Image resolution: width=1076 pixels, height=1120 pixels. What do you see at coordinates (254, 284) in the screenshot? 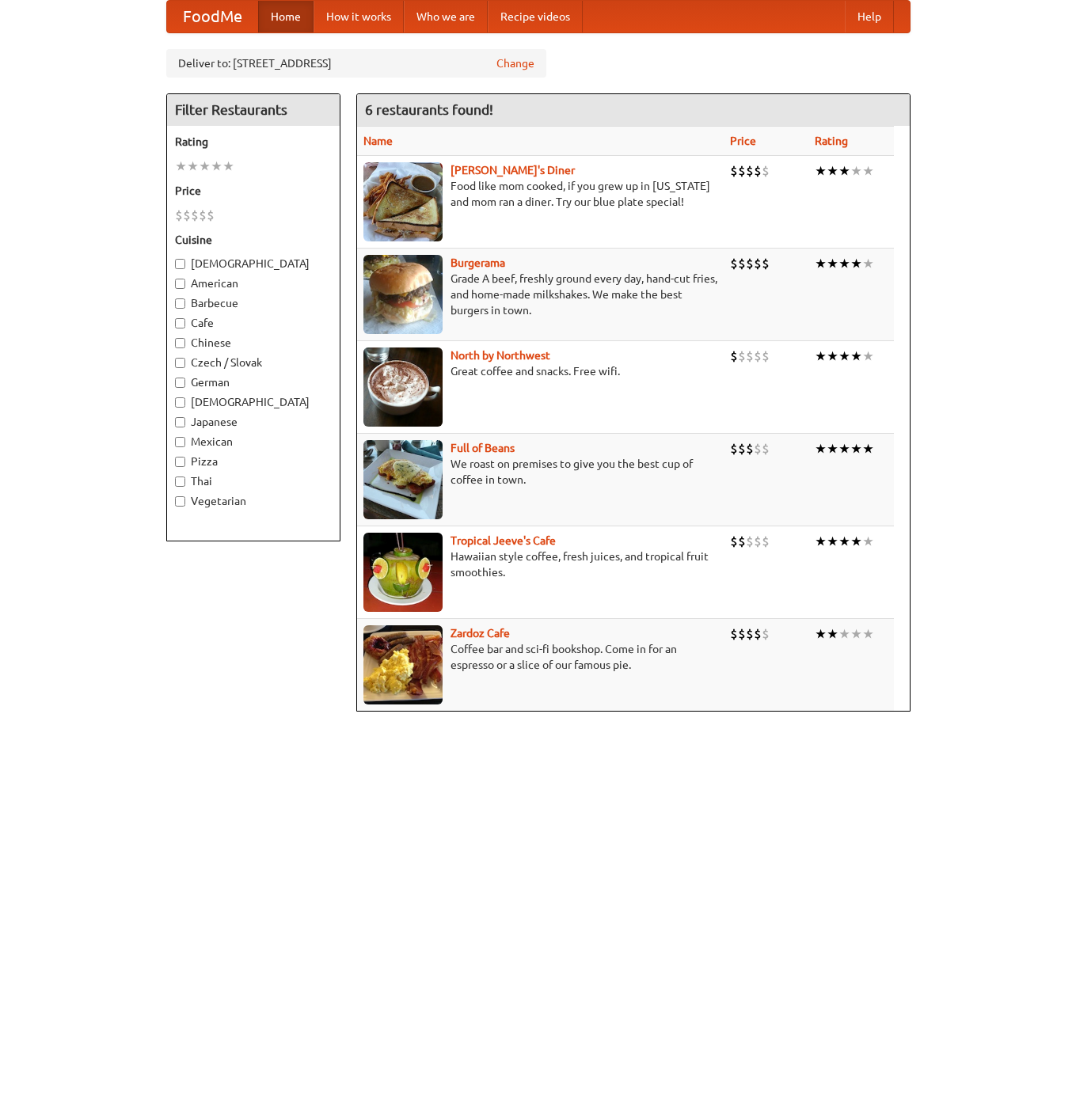
I see `label: American` at bounding box center [254, 284].